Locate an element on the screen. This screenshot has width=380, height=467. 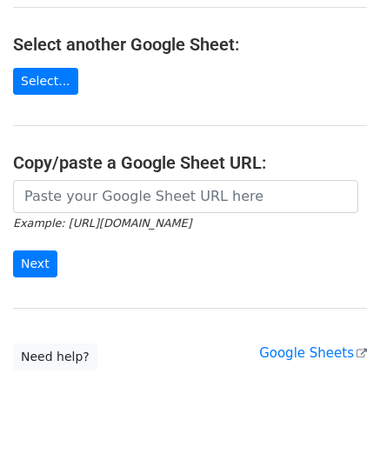
a: Select... is located at coordinates (45, 81).